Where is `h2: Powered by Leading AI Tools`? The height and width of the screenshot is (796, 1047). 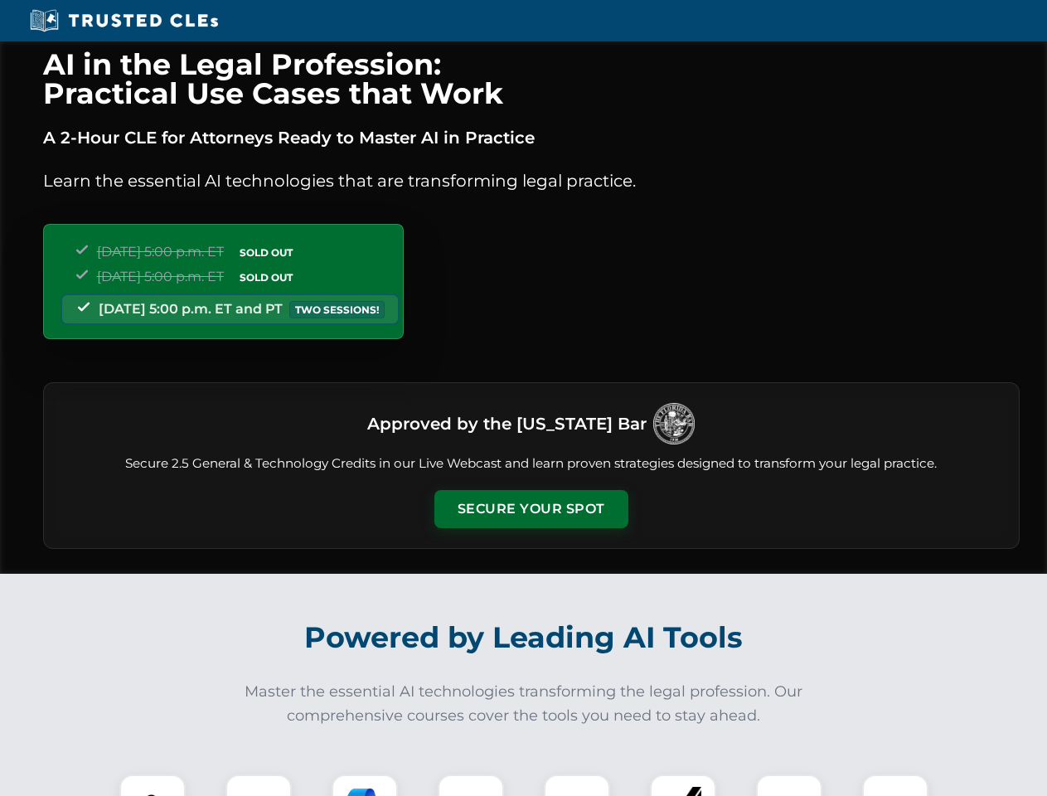 h2: Powered by Leading AI Tools is located at coordinates (524, 638).